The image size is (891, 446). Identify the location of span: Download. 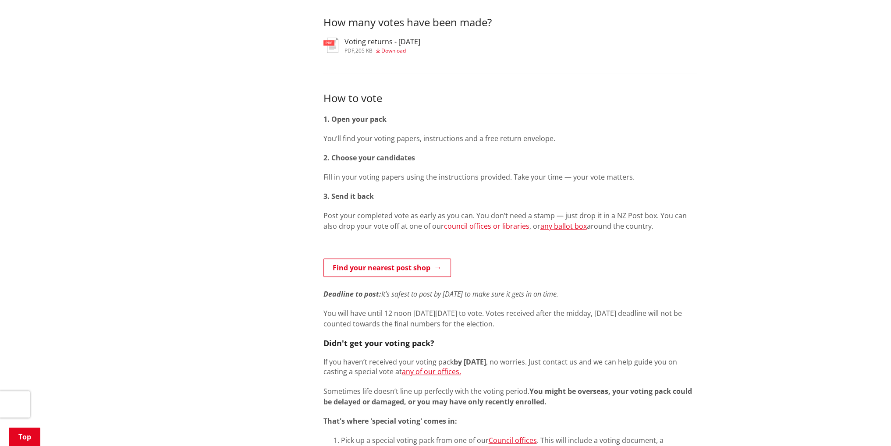
(394, 50).